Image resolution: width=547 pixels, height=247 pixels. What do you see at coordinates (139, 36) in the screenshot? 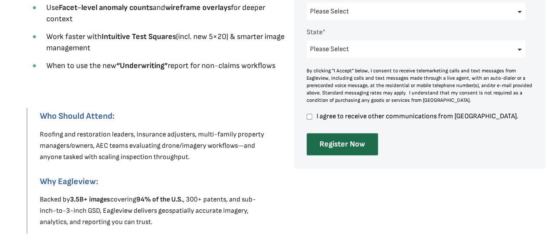
I see `strong: Intuitive Test Squares` at bounding box center [139, 36].